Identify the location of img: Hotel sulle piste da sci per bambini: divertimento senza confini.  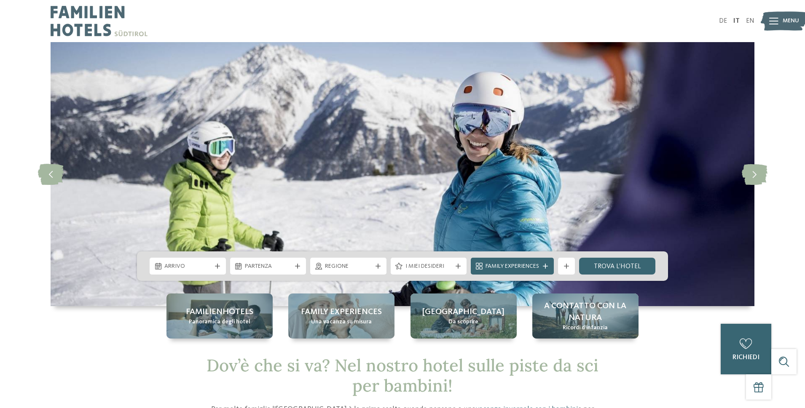
(402, 174).